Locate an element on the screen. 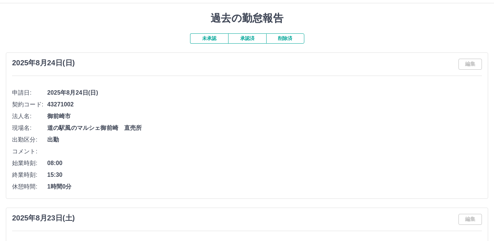 This screenshot has height=241, width=494. span: 終業時刻: is located at coordinates (30, 175).